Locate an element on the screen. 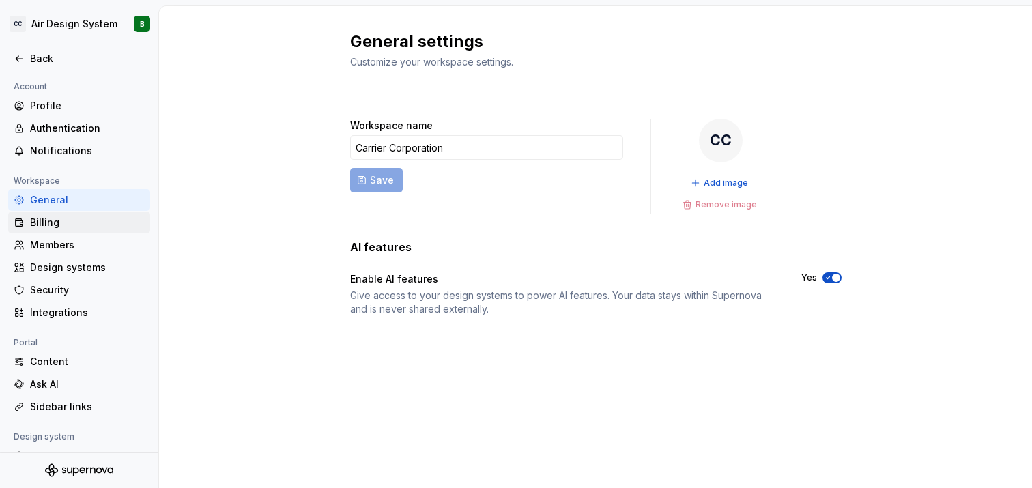  div: Ask AI is located at coordinates (87, 384).